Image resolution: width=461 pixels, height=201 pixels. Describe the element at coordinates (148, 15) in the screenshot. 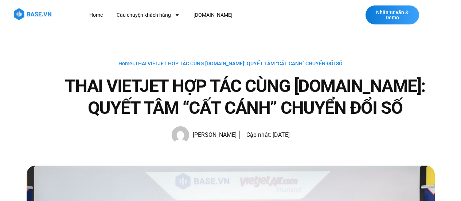

I see `a: Câu chuyện khách hàng` at that location.